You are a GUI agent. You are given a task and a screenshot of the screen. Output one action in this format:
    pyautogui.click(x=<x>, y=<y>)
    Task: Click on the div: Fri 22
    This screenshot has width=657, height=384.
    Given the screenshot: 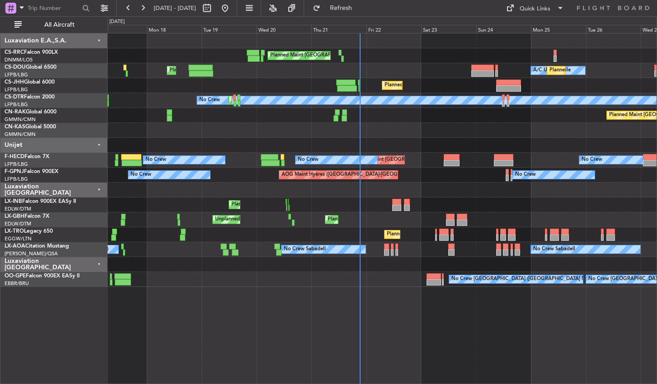 What is the action you would take?
    pyautogui.click(x=394, y=29)
    